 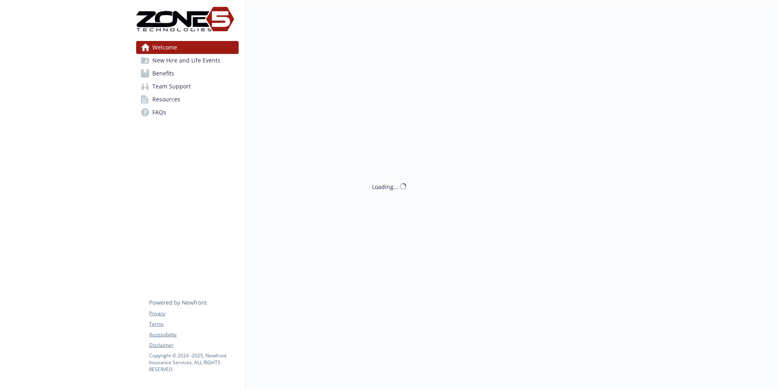 I want to click on span: Team Support, so click(x=171, y=86).